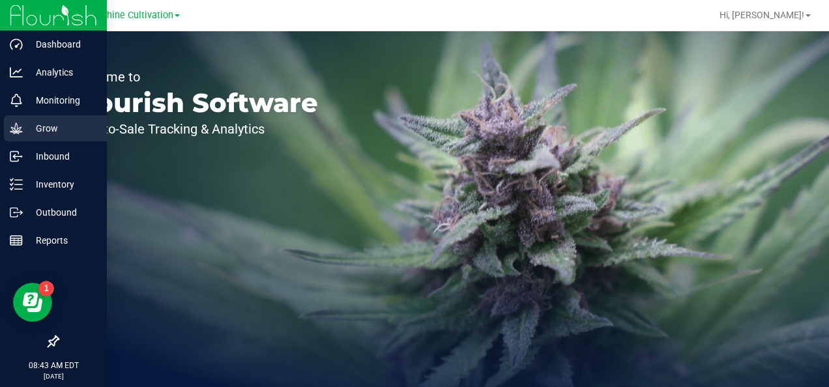 Image resolution: width=829 pixels, height=387 pixels. I want to click on p: Reports, so click(62, 241).